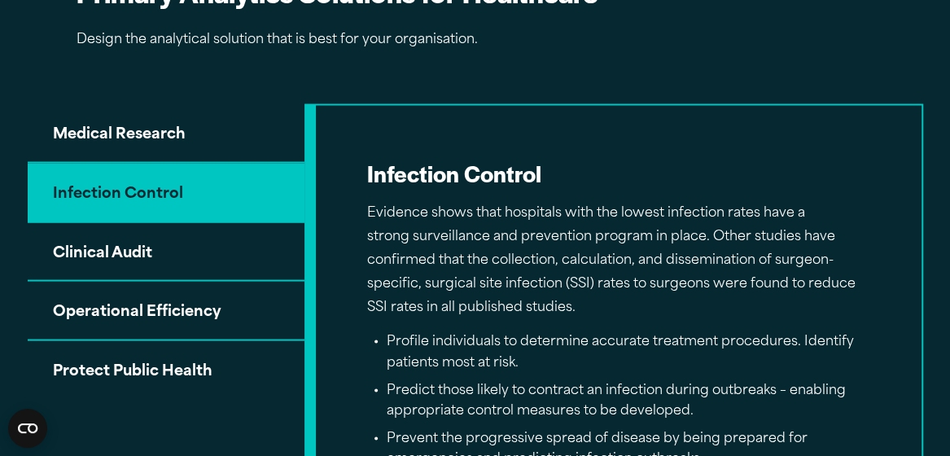 The height and width of the screenshot is (456, 950). Describe the element at coordinates (628, 352) in the screenshot. I see `li: Profile individuals to determine accurate treatment procedures. Identify patients most at risk.` at that location.